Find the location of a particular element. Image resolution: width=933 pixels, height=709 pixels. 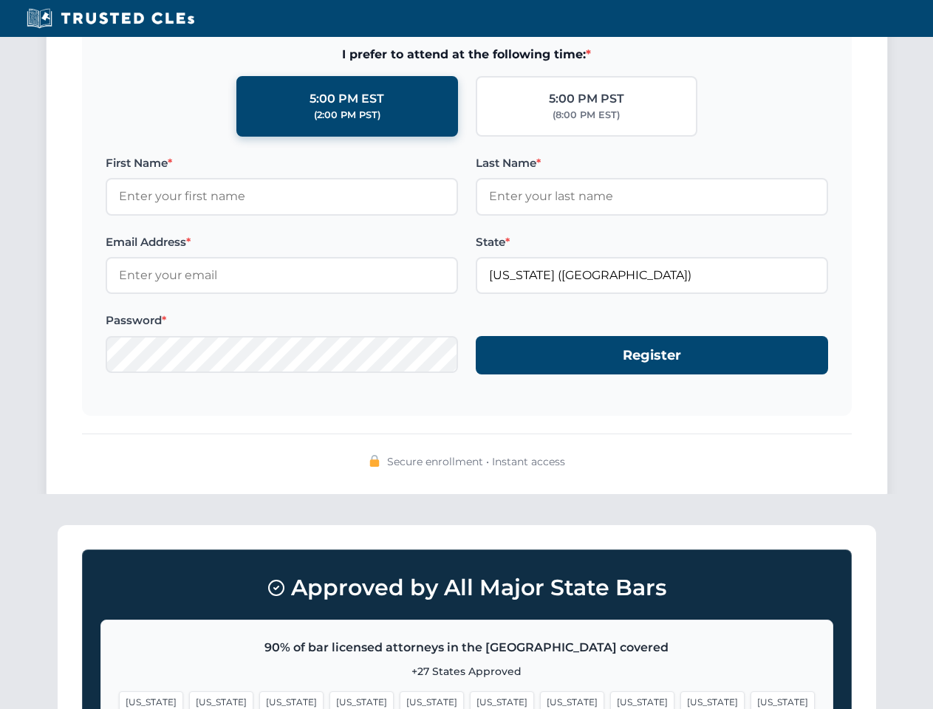

p: +27 States Approved is located at coordinates (467, 671).